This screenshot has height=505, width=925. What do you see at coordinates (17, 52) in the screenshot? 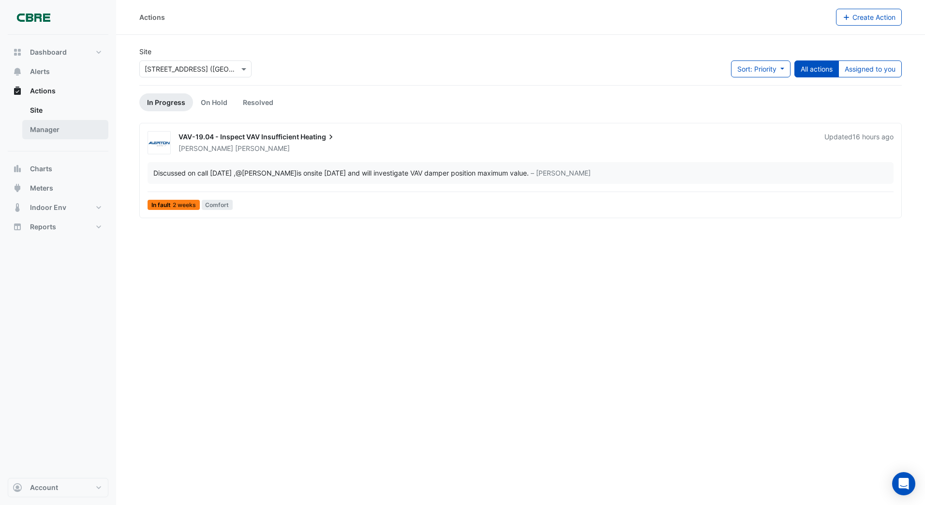
I see `app-icon: Dashboard` at bounding box center [17, 52].